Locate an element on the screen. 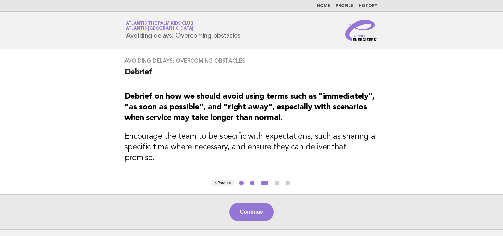 The image size is (503, 236). a: Home is located at coordinates (324, 6).